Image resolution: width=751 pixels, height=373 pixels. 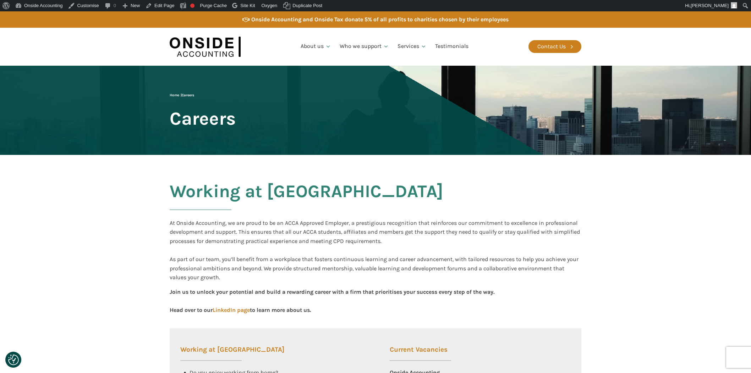 I want to click on a: Contact Us, so click(x=555, y=46).